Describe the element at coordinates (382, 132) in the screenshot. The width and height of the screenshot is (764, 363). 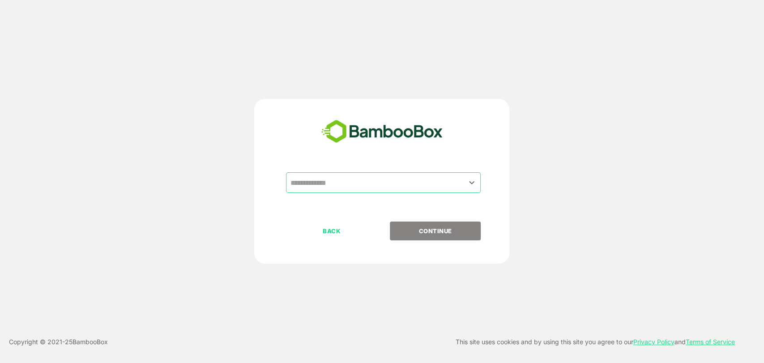
I see `img: bamboobox` at that location.